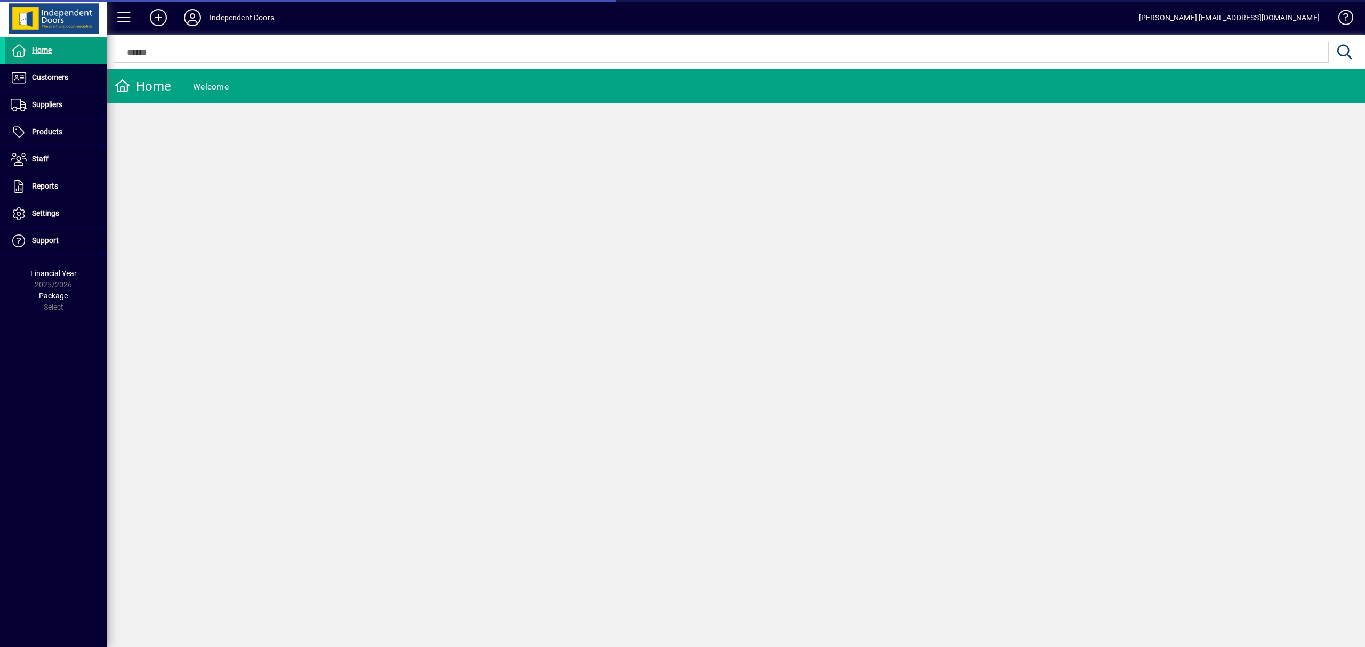 Image resolution: width=1365 pixels, height=647 pixels. What do you see at coordinates (45, 240) in the screenshot?
I see `span: Support` at bounding box center [45, 240].